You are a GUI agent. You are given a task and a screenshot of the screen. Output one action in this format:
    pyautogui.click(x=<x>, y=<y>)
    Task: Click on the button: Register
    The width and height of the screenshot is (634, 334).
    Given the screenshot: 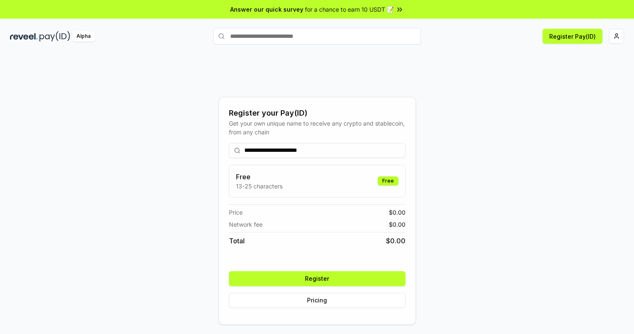 What is the action you would take?
    pyautogui.click(x=317, y=278)
    